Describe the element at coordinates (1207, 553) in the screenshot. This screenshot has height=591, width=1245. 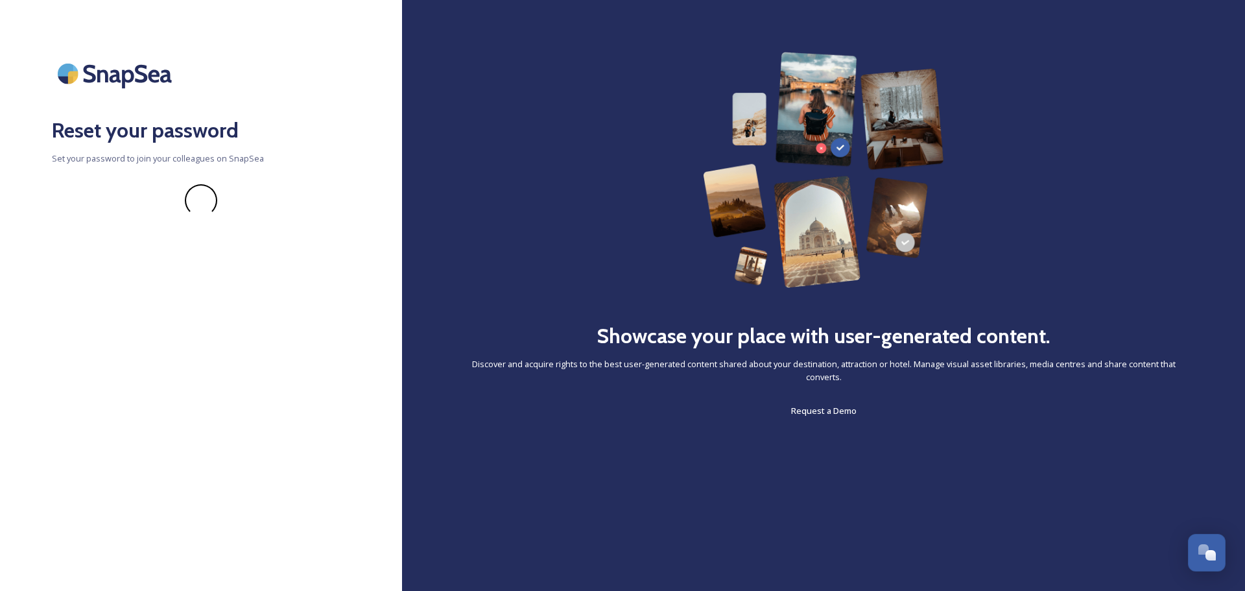
I see `button: Open Chat` at that location.